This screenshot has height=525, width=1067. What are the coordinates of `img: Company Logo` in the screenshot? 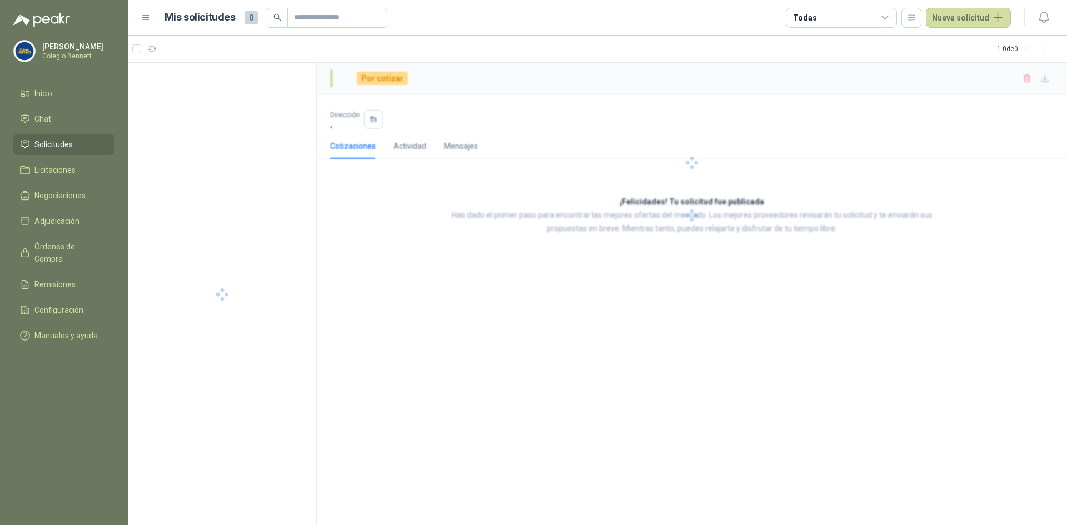 It's located at (24, 51).